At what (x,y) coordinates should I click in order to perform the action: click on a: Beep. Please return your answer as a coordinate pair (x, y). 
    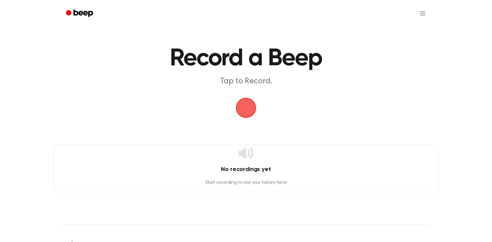
    Looking at the image, I should click on (80, 13).